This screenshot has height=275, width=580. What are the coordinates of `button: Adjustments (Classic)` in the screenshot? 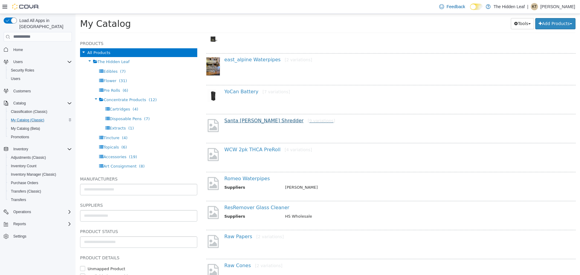 It's located at (40, 158).